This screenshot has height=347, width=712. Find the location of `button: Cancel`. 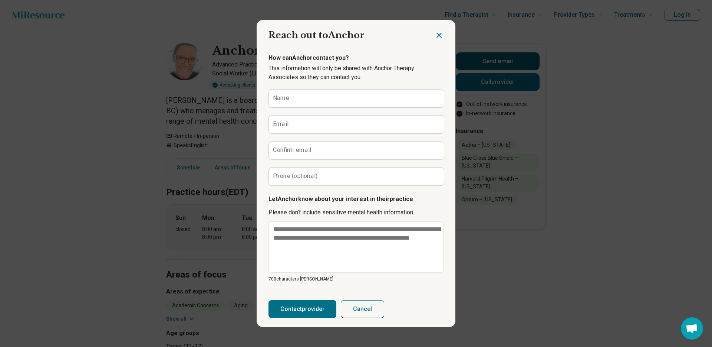

button: Cancel is located at coordinates (363, 309).